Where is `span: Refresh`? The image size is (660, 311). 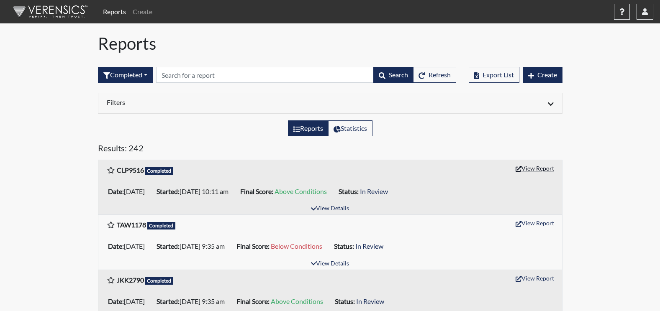 span: Refresh is located at coordinates (439, 75).